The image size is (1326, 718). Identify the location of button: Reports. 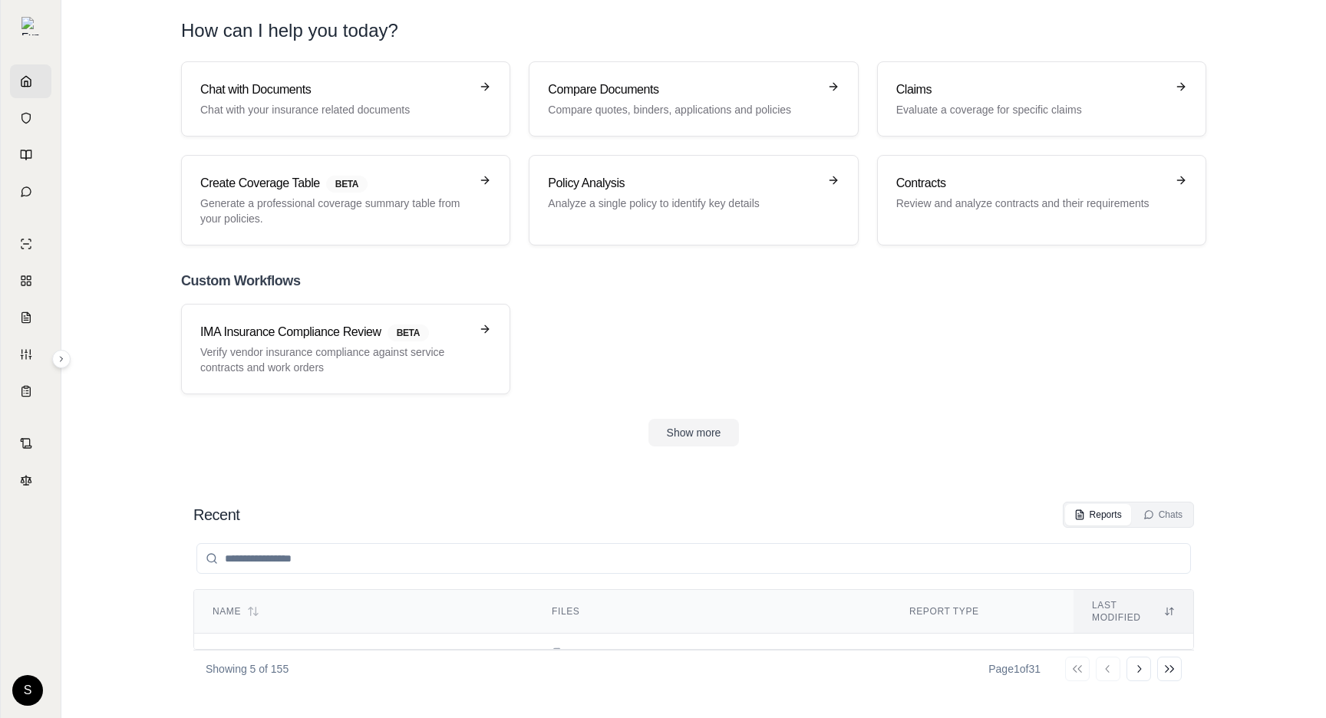
(1098, 515).